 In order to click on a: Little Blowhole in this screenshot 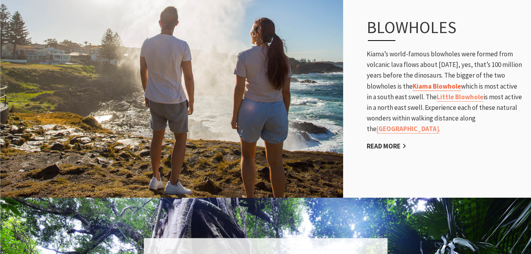, I will do `click(460, 97)`.